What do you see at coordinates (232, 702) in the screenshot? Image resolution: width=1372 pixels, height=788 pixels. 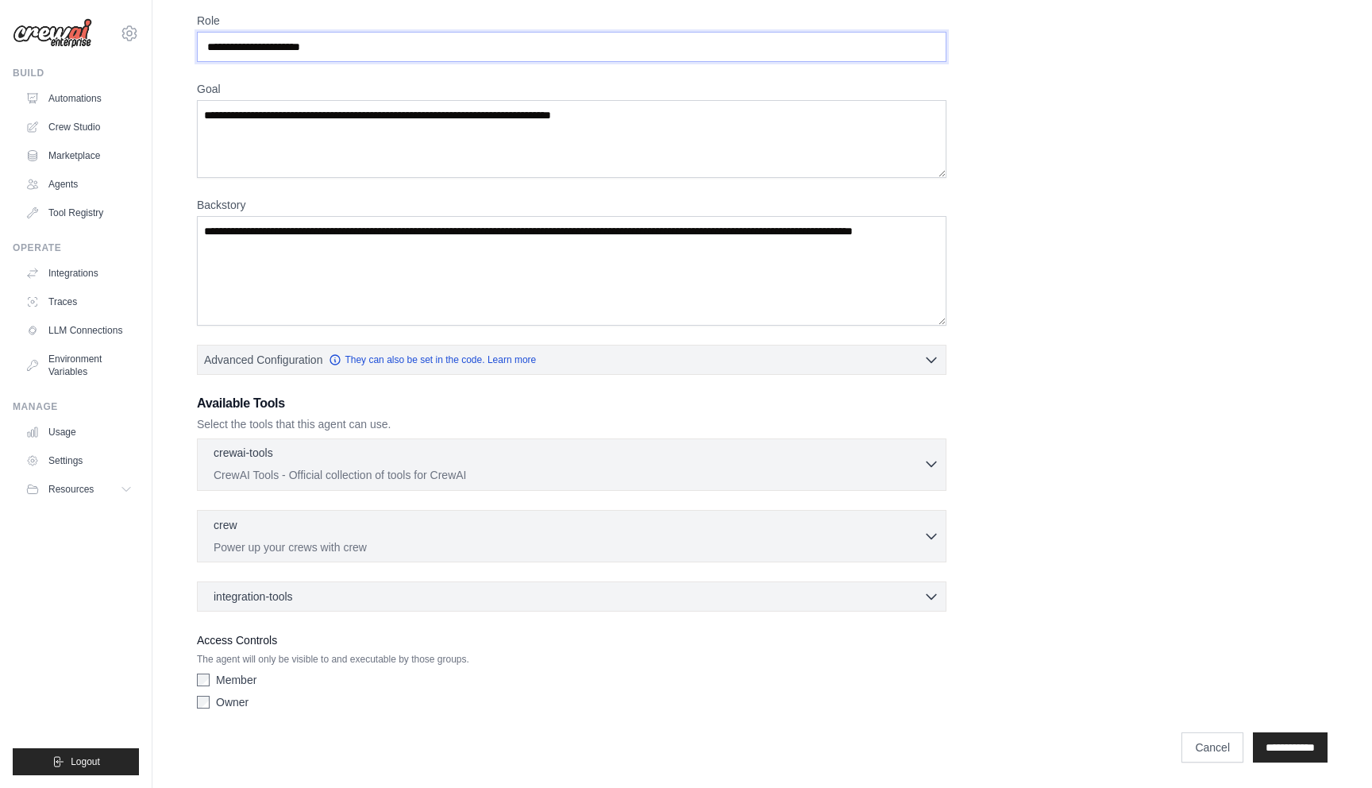 I see `label: Owner` at bounding box center [232, 702].